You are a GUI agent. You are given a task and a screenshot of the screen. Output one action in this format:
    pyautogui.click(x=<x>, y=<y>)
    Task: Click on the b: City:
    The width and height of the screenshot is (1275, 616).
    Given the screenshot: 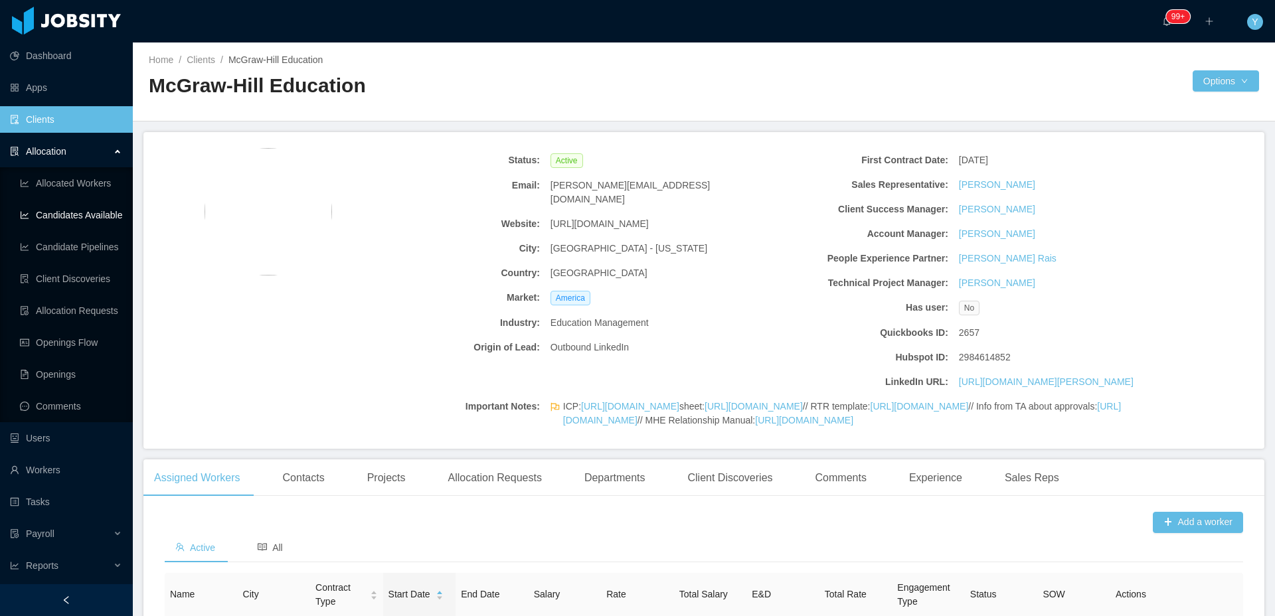 What is the action you would take?
    pyautogui.click(x=443, y=248)
    